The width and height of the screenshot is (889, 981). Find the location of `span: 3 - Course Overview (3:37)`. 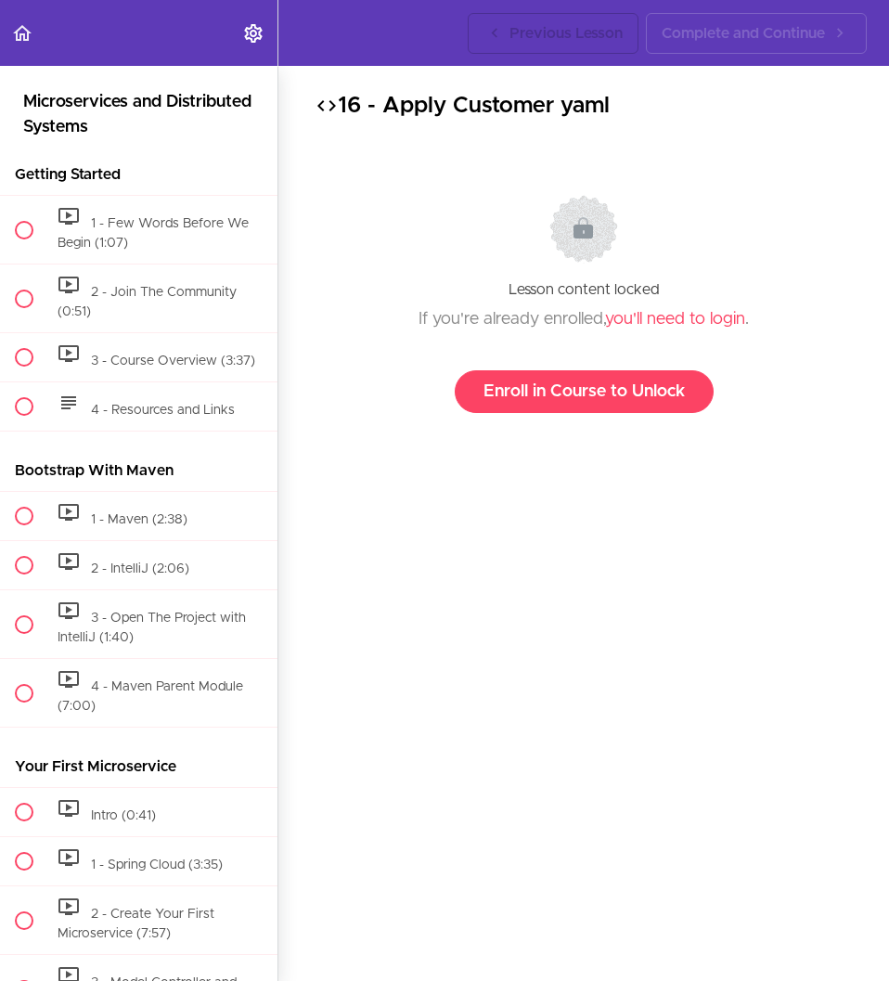

span: 3 - Course Overview (3:37) is located at coordinates (173, 361).